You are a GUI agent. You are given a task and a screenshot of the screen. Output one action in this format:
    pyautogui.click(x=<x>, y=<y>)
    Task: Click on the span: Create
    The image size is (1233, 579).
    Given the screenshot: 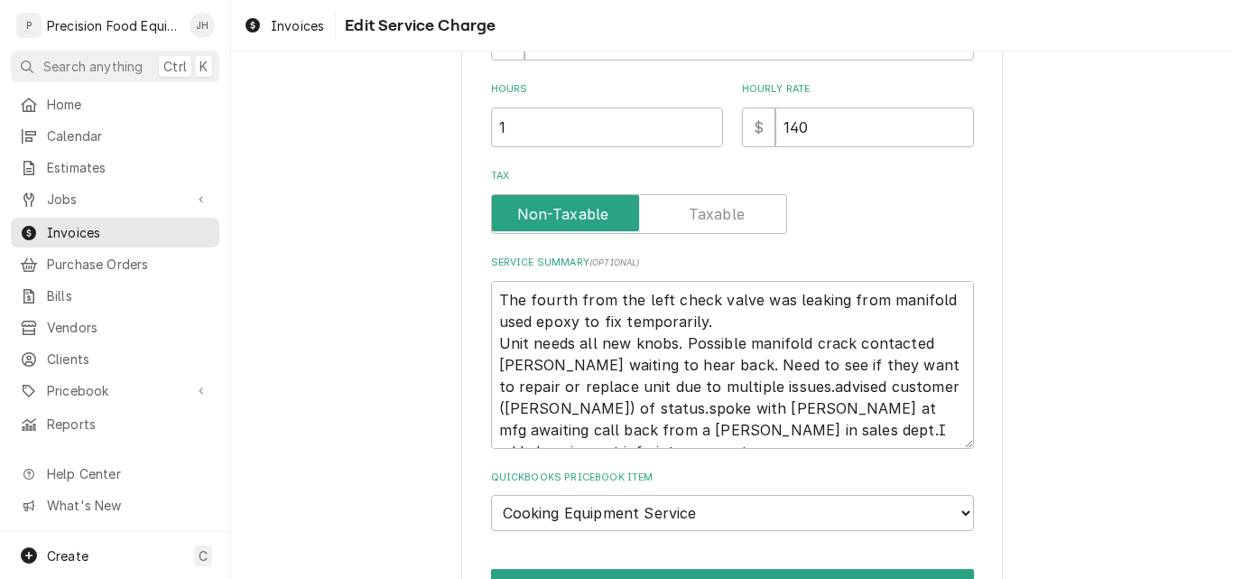 What is the action you would take?
    pyautogui.click(x=68, y=555)
    